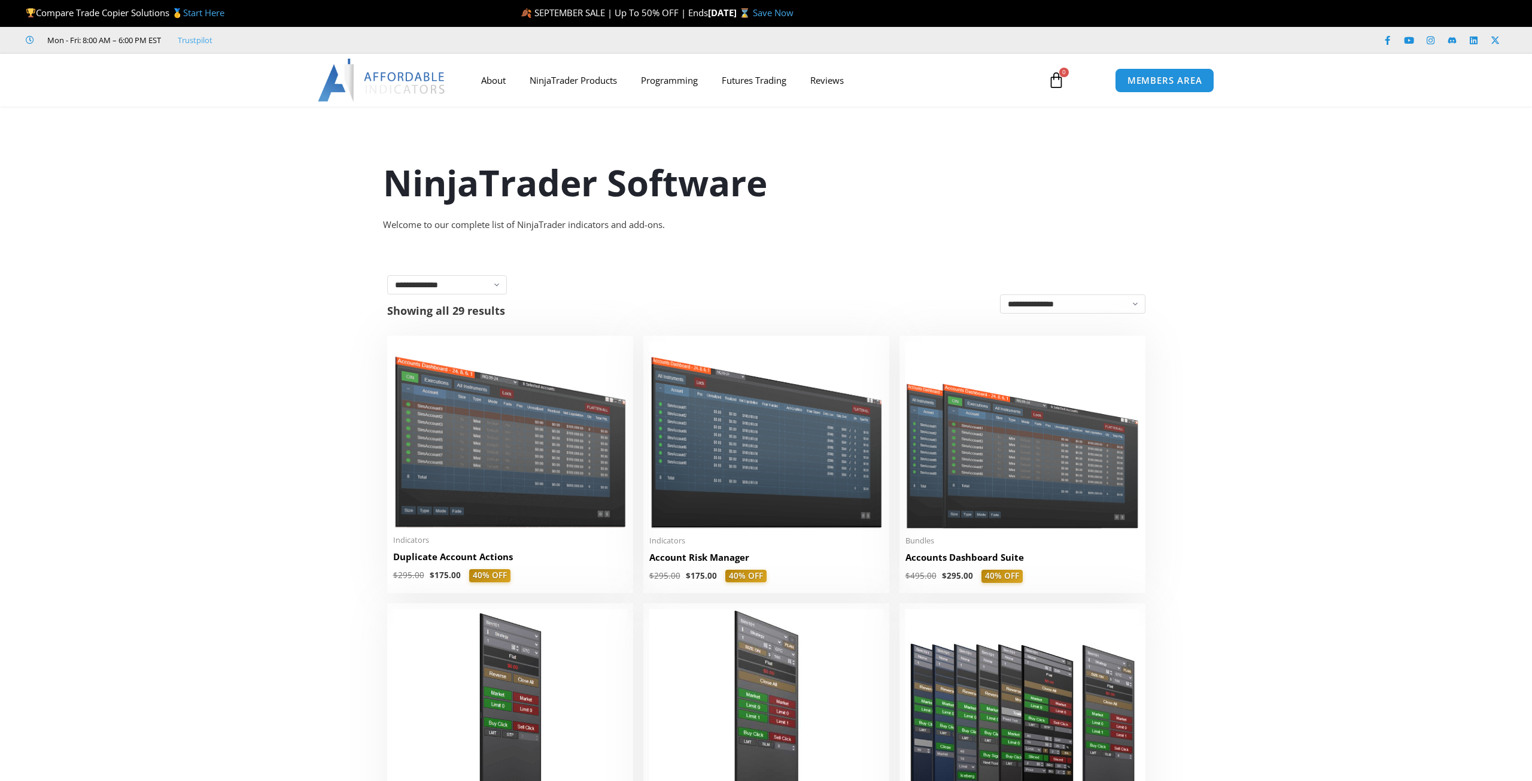 The image size is (1532, 781). Describe the element at coordinates (766, 557) in the screenshot. I see `h2: Account Risk Manager` at that location.